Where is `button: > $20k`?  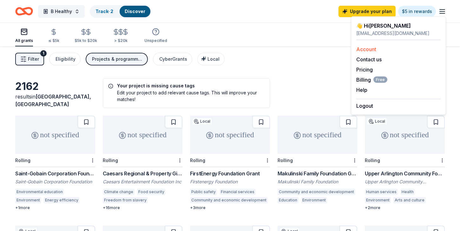 button: > $20k is located at coordinates (121, 36).